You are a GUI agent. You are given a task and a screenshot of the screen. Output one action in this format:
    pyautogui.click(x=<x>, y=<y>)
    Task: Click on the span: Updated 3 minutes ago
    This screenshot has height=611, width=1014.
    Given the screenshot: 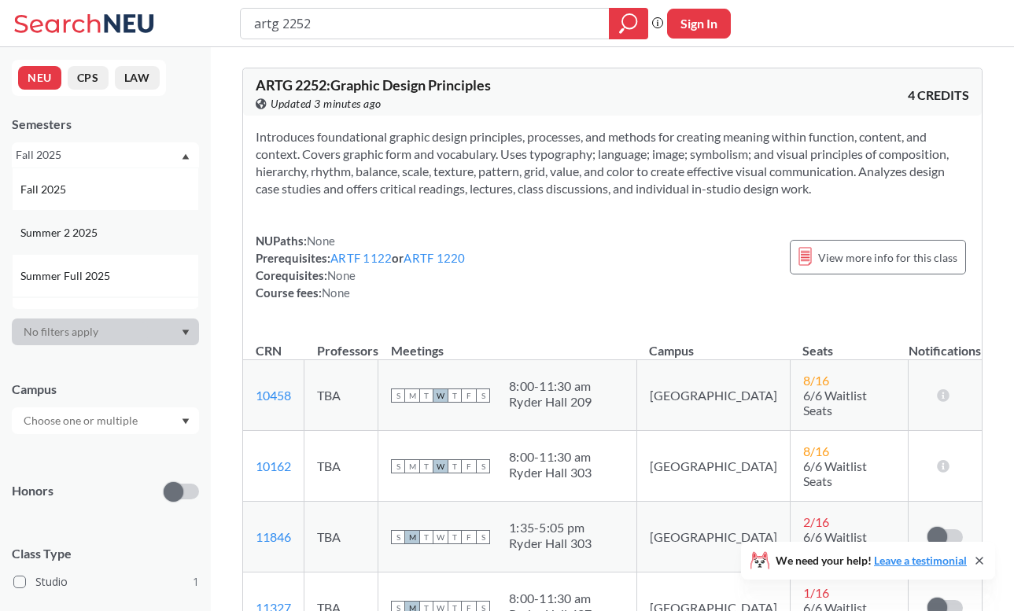 What is the action you would take?
    pyautogui.click(x=326, y=104)
    